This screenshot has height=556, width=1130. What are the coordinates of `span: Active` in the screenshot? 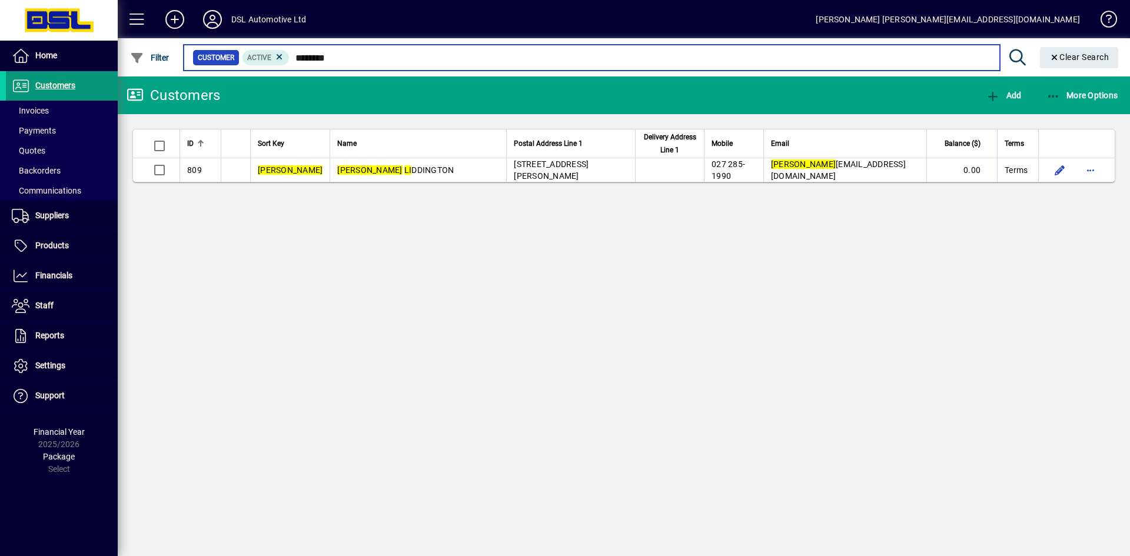 It's located at (259, 58).